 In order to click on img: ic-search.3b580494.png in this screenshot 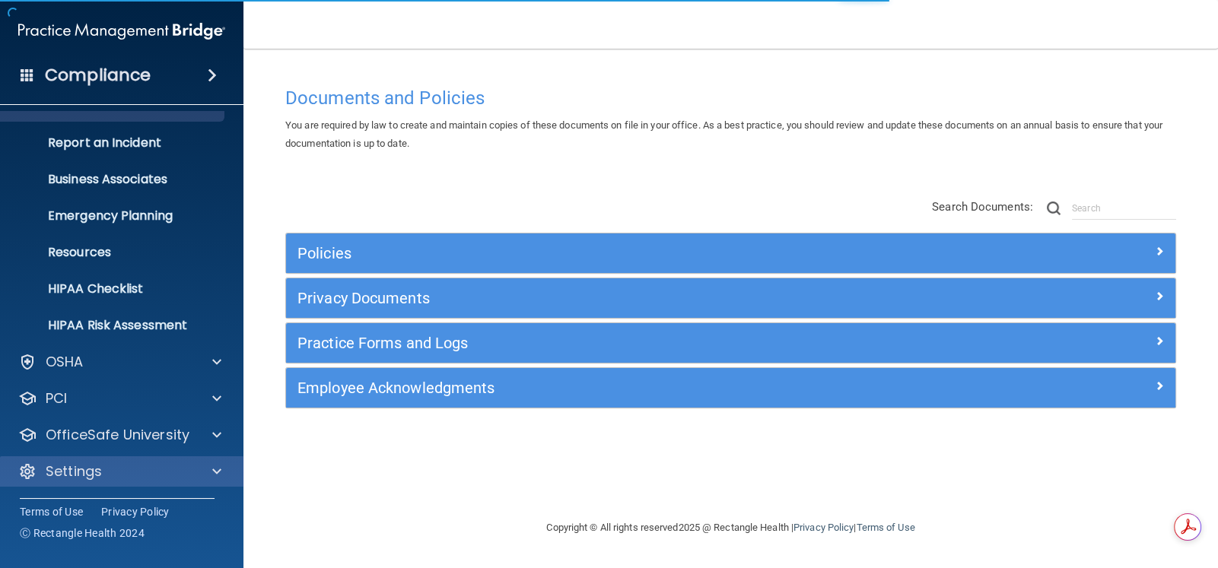, I will do `click(1054, 209)`.